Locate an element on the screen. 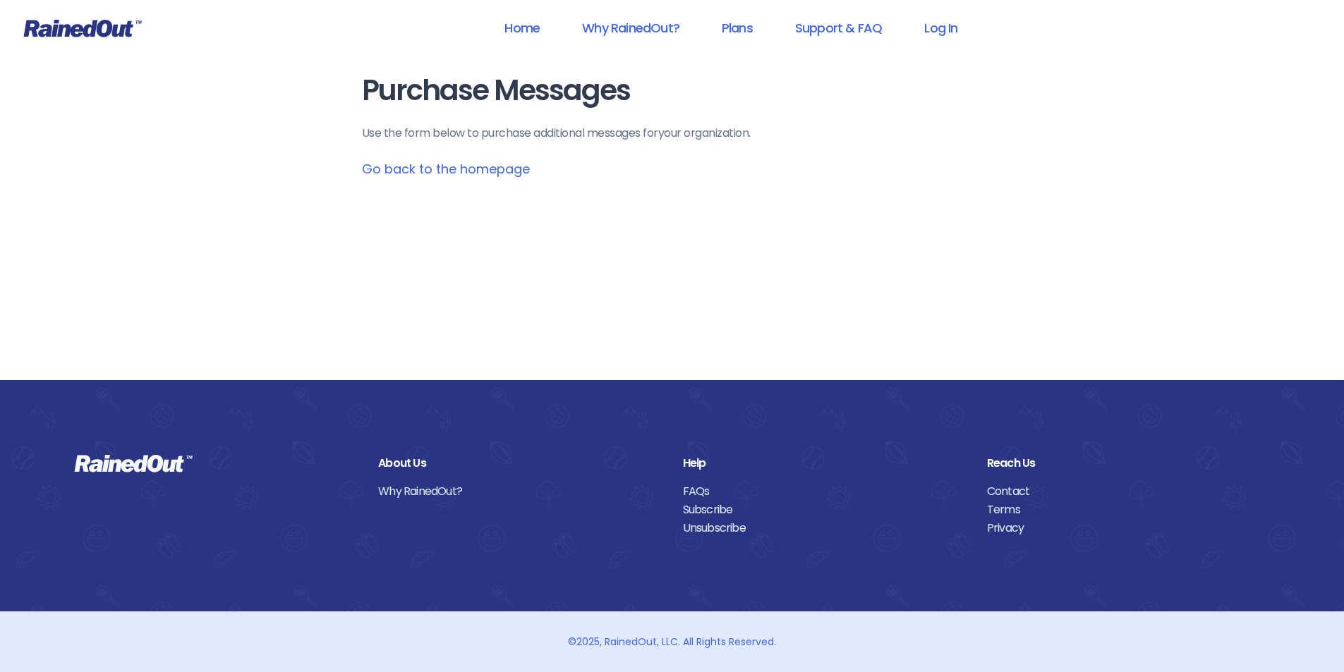  div: Reach Us is located at coordinates (1128, 463).